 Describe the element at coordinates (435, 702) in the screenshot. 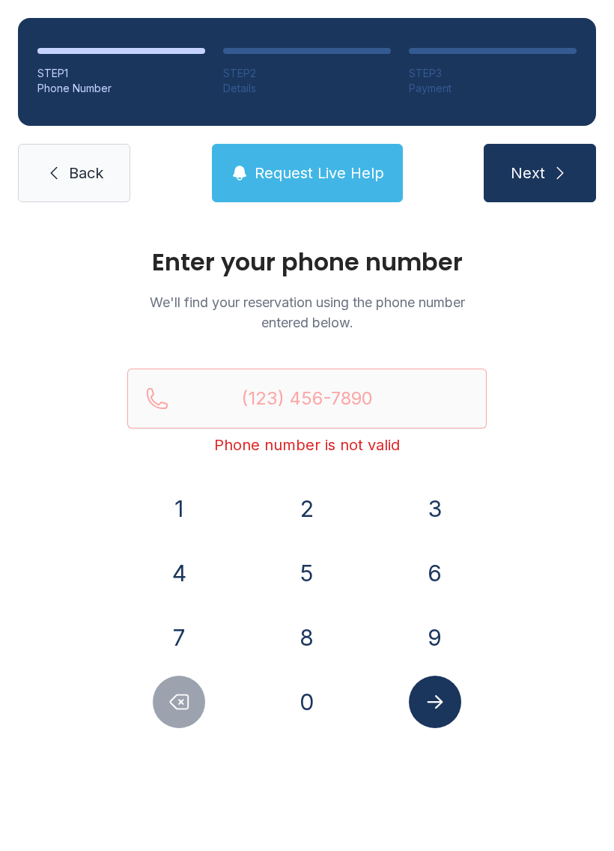

I see `button: Submit lookup form` at that location.